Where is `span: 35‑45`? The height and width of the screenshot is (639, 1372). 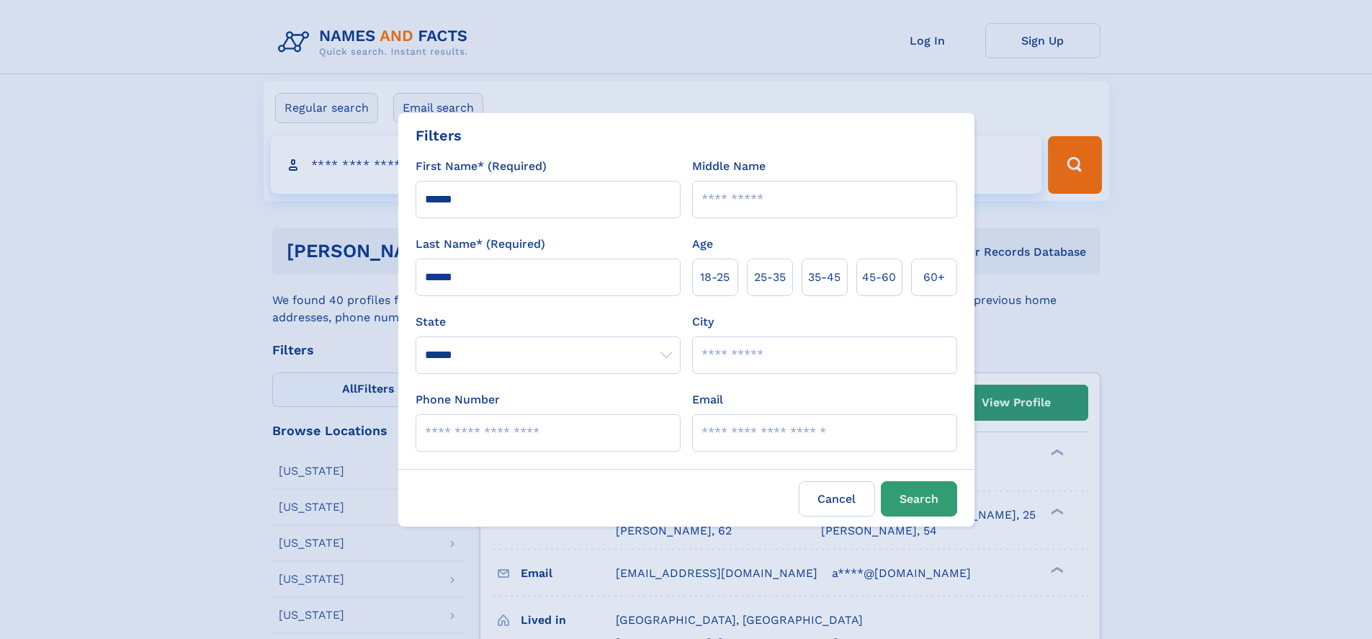
span: 35‑45 is located at coordinates (824, 277).